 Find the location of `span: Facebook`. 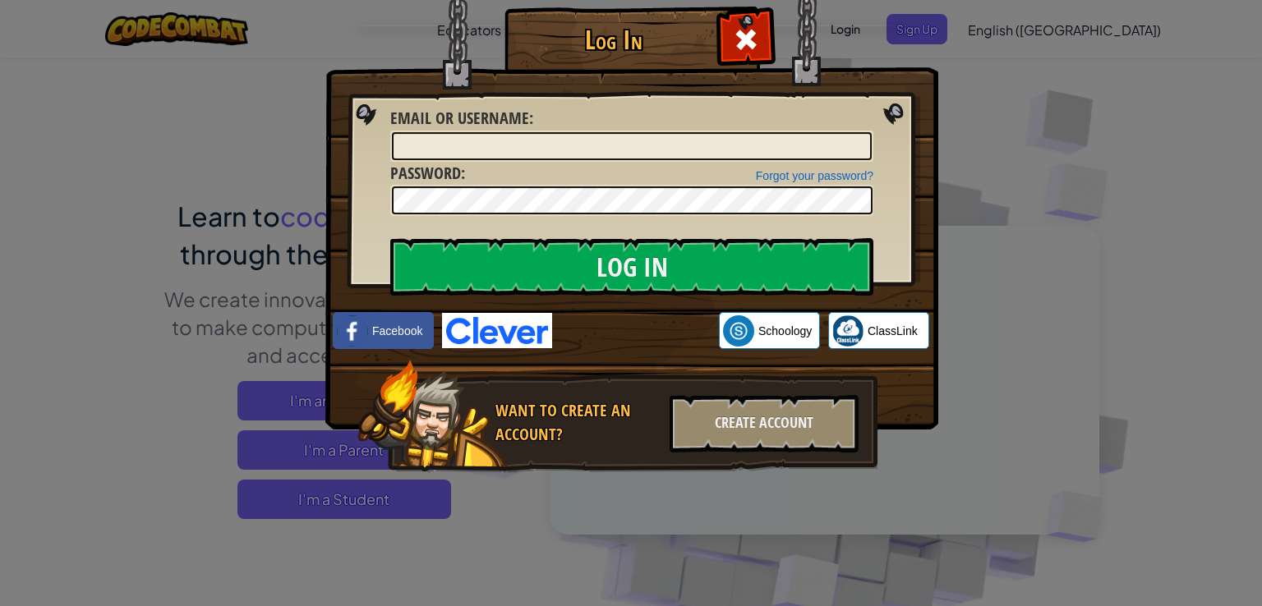

span: Facebook is located at coordinates (397, 331).